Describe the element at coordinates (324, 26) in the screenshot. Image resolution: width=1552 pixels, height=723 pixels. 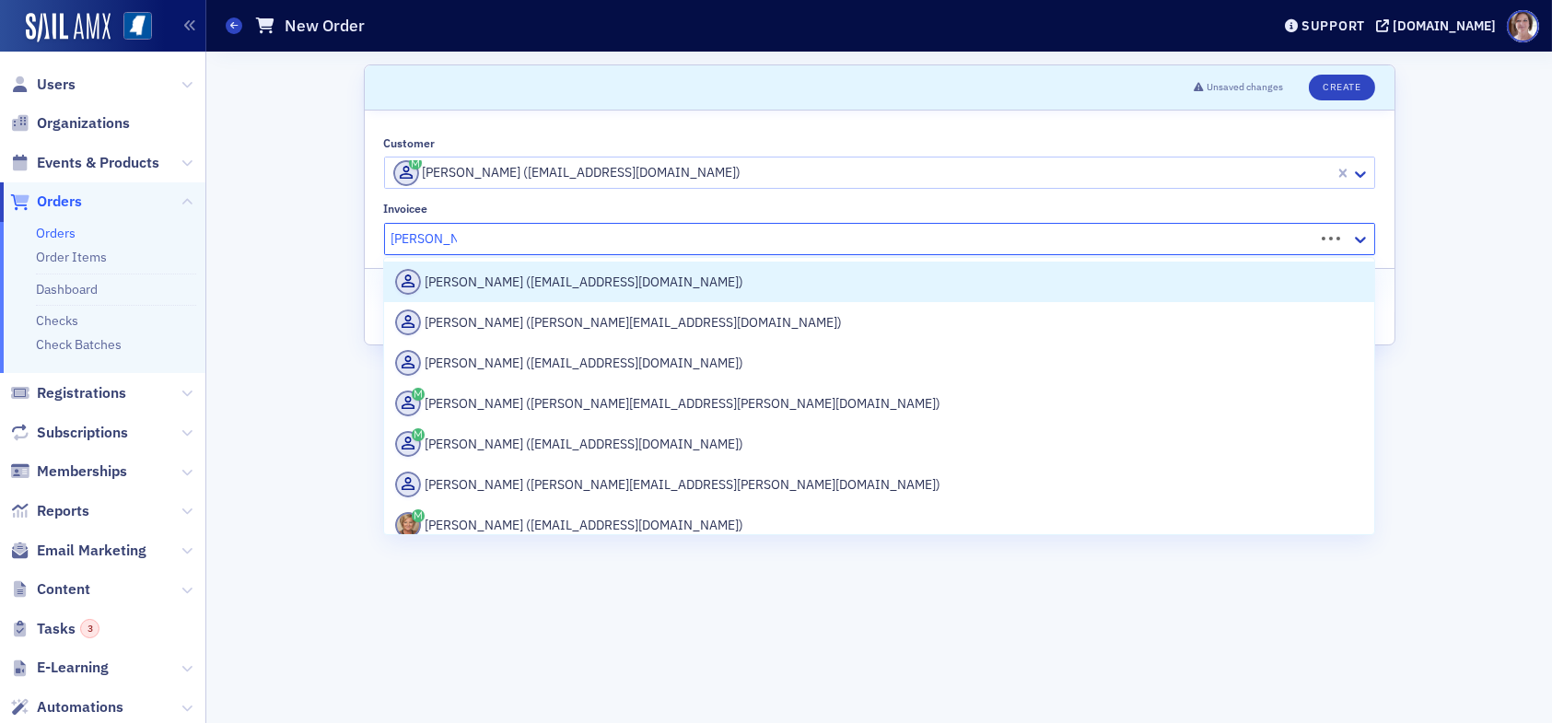
I see `h1: New Order` at that location.